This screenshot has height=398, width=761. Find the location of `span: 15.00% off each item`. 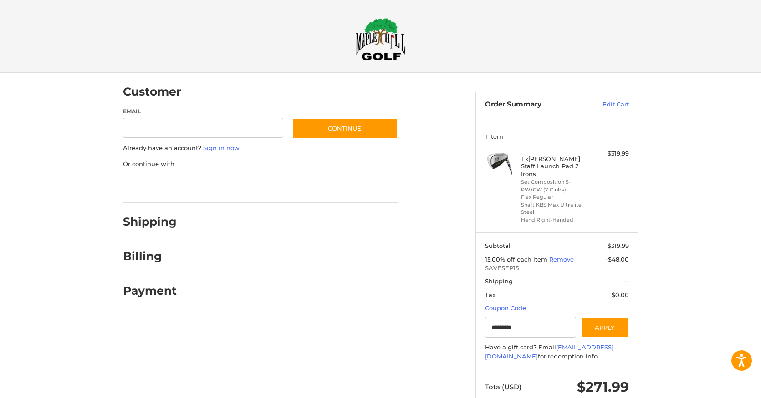

span: 15.00% off each item is located at coordinates (517, 260).